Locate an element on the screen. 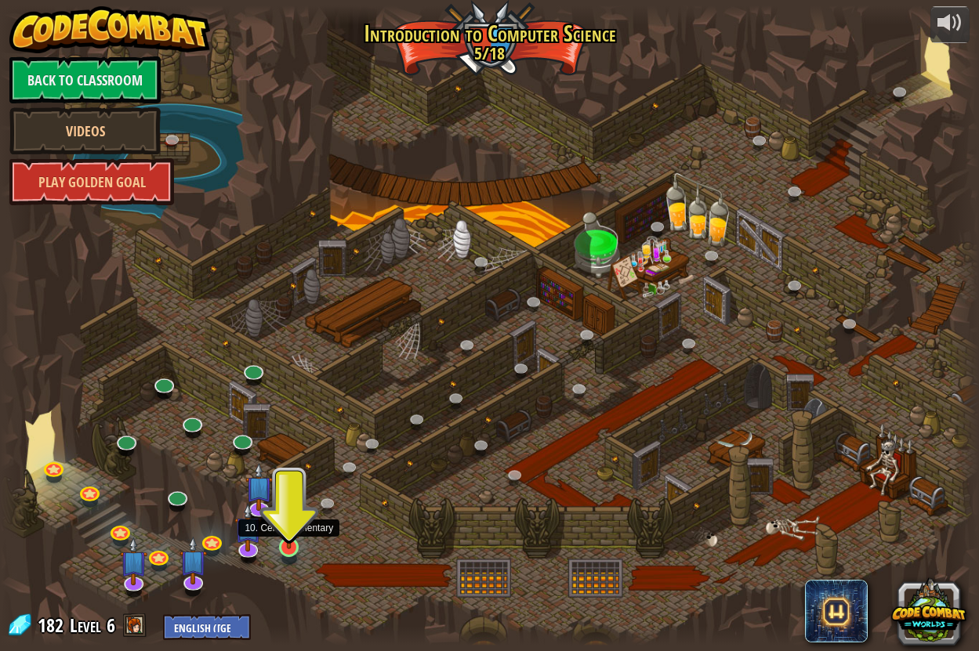 The height and width of the screenshot is (651, 979). img: CodeCombat - Learn how to code by playing a game is located at coordinates (110, 30).